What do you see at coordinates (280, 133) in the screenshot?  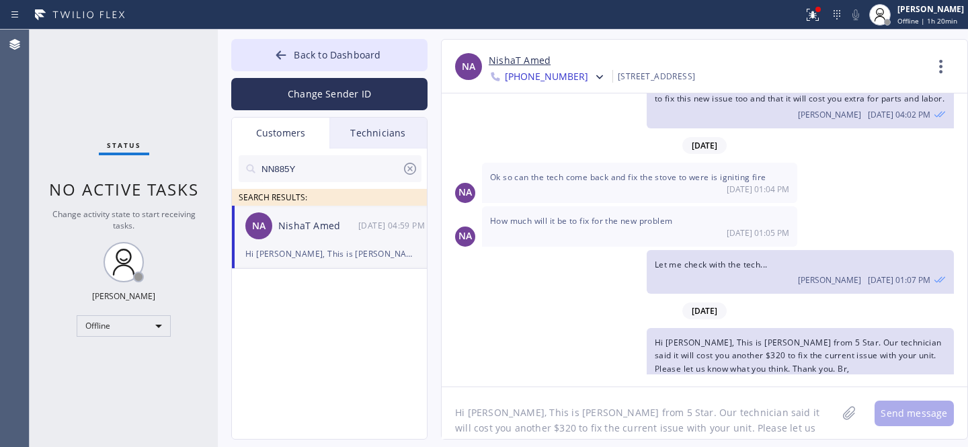 I see `div: Customers` at bounding box center [280, 133].